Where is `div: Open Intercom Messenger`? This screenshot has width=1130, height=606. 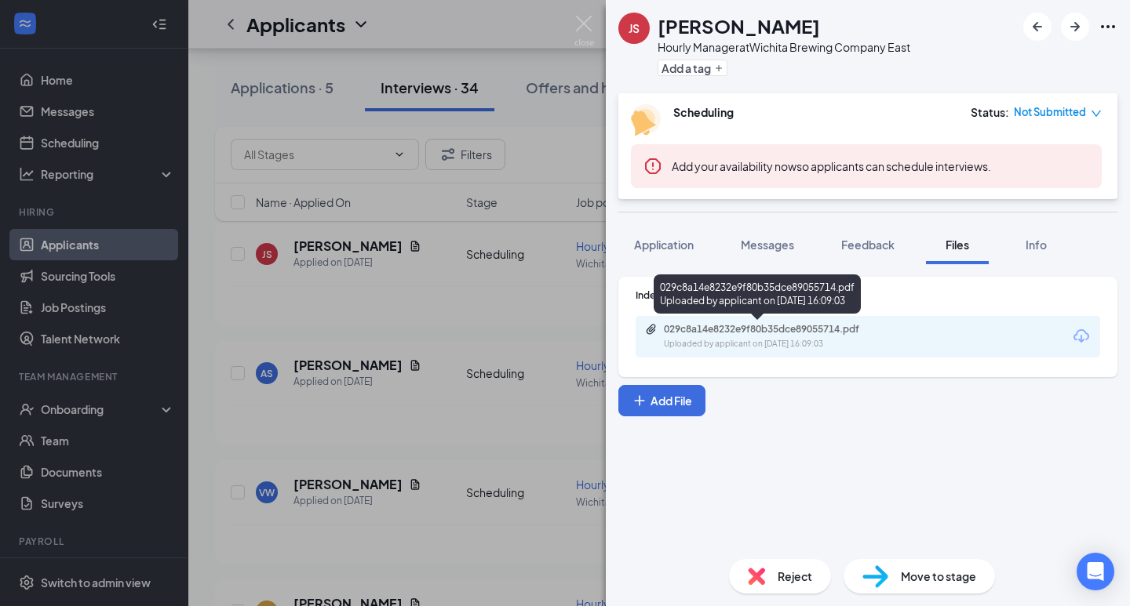 div: Open Intercom Messenger is located at coordinates (1095, 572).